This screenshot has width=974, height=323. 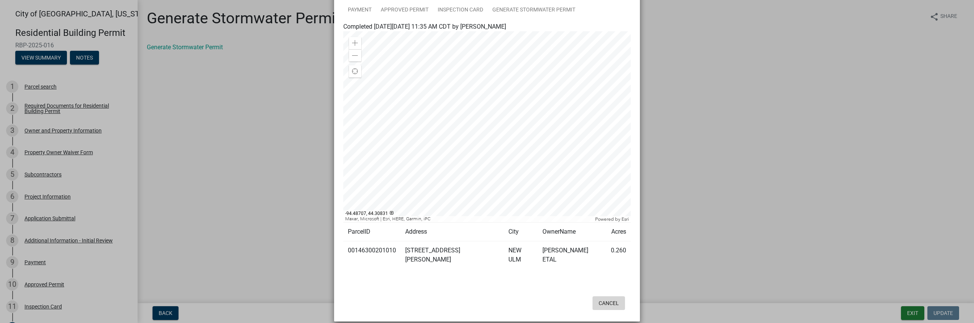 What do you see at coordinates (372, 232) in the screenshot?
I see `td: ParcelID` at bounding box center [372, 232].